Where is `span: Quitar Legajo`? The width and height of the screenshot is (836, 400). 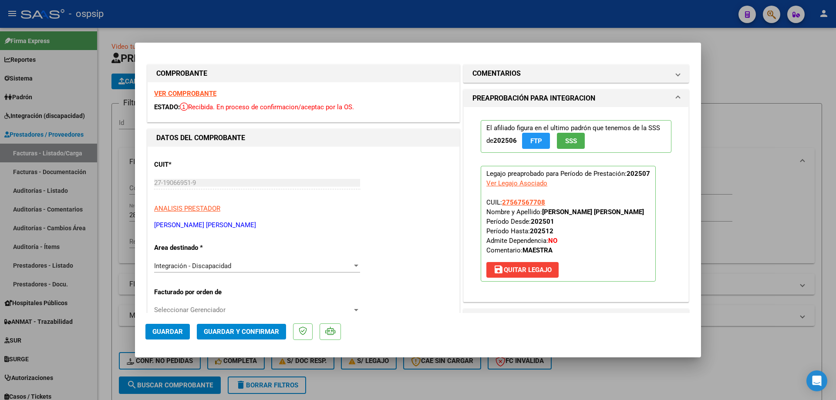 span: Quitar Legajo is located at coordinates (522, 270).